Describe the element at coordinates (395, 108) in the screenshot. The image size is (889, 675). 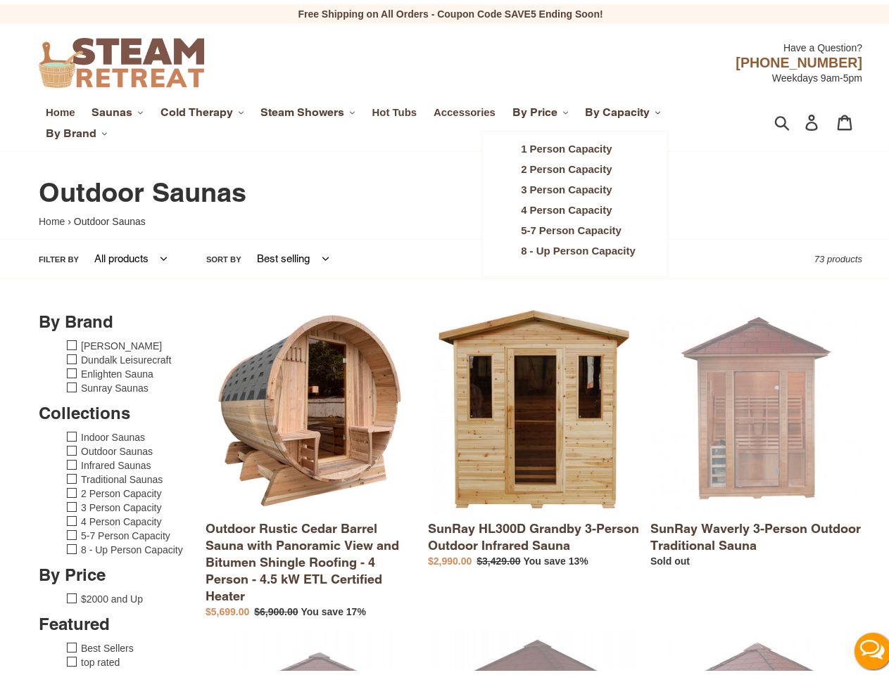
I see `a: Hot Tubs` at that location.